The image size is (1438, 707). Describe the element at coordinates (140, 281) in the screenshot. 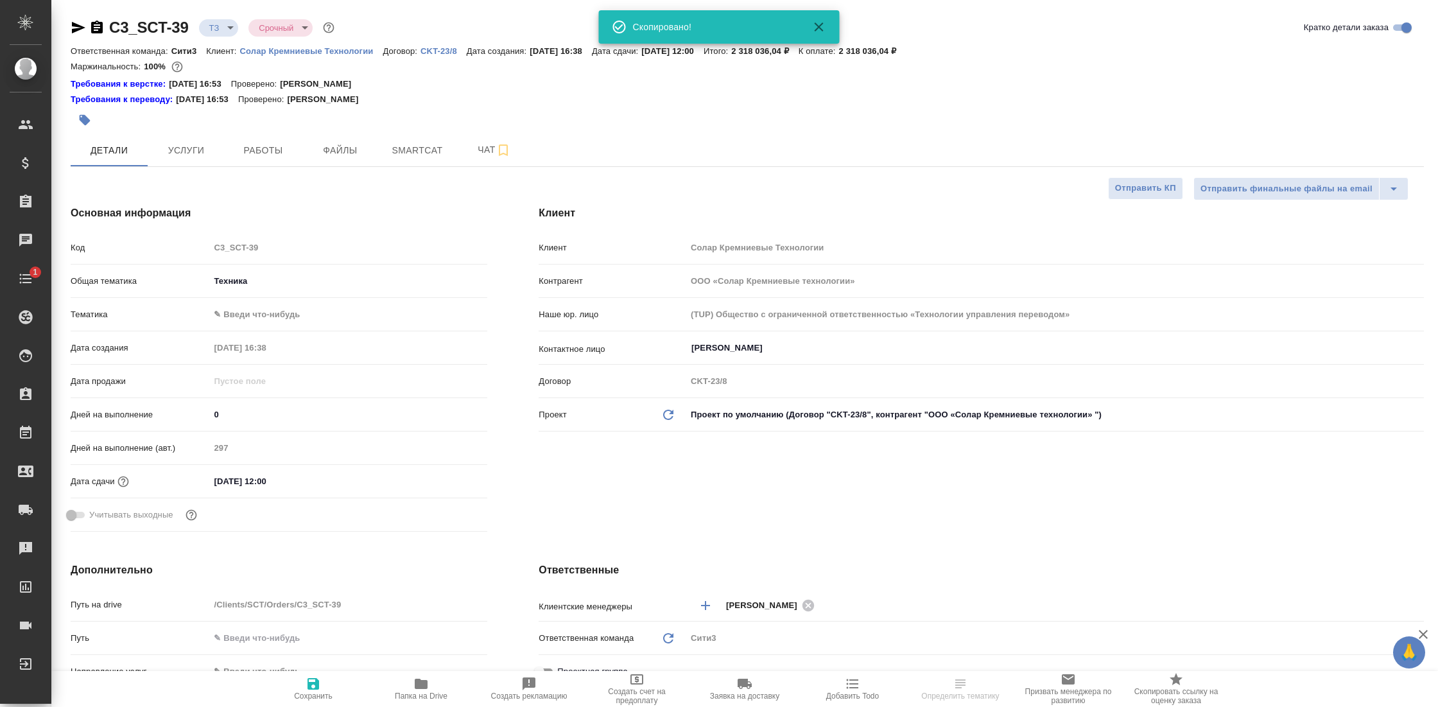

I see `p: Общая тематика` at that location.